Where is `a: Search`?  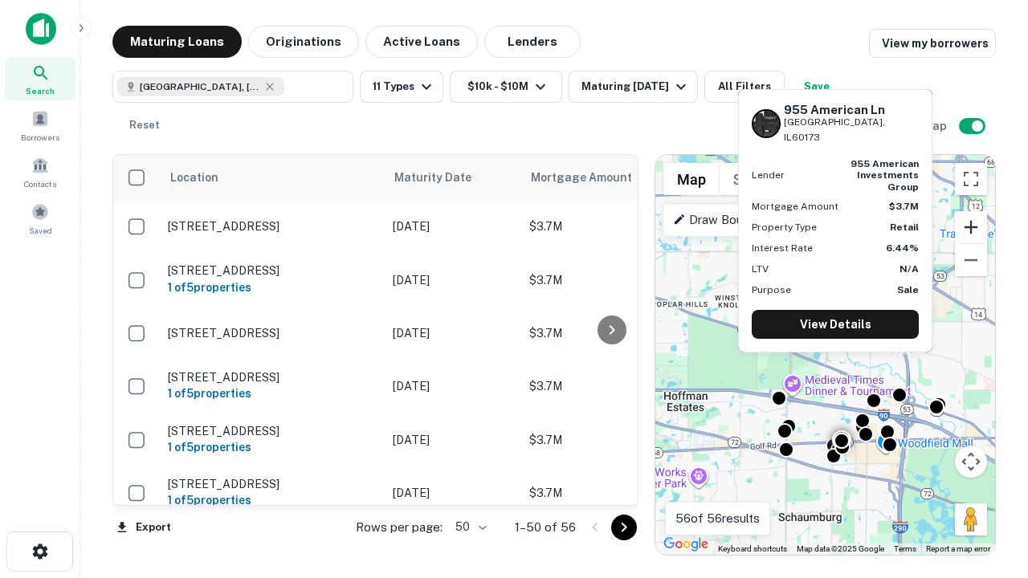
a: Search is located at coordinates (40, 79).